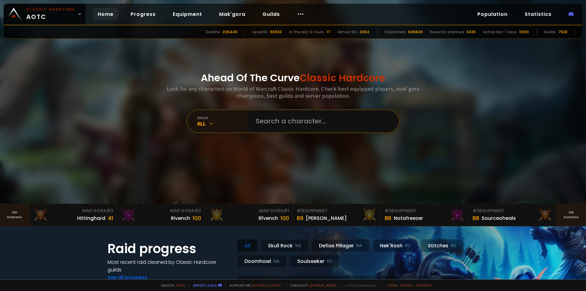  I want to click on a: a fan, so click(180, 285).